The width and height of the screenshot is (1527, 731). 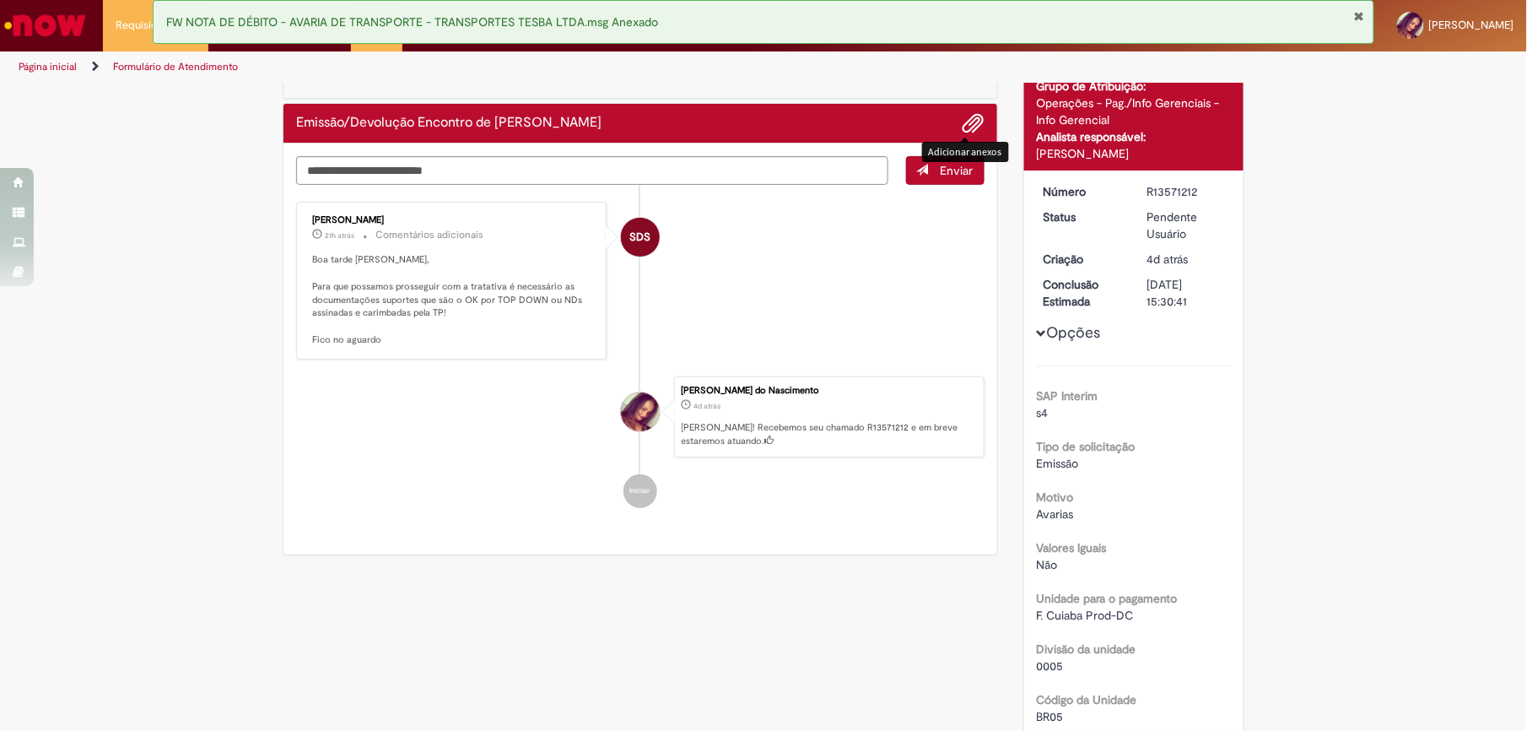 What do you see at coordinates (412, 22) in the screenshot?
I see `span: FW NOTA DE DÉBITO - AVARIA DE TRANSPORTE - TRANSPORTES TESBA LTDA.msg Anexado` at bounding box center [412, 22].